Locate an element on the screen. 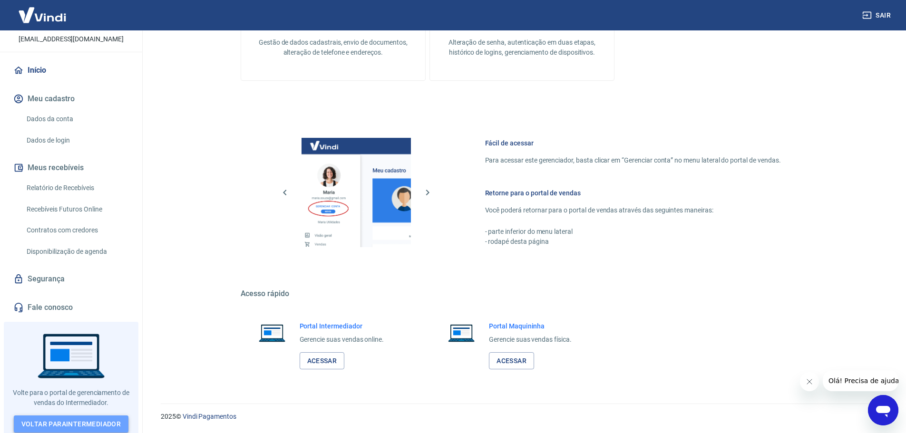 Image resolution: width=906 pixels, height=433 pixels. p: Você poderá retornar para o portal de vendas através das seguintes maneiras: is located at coordinates (633, 210).